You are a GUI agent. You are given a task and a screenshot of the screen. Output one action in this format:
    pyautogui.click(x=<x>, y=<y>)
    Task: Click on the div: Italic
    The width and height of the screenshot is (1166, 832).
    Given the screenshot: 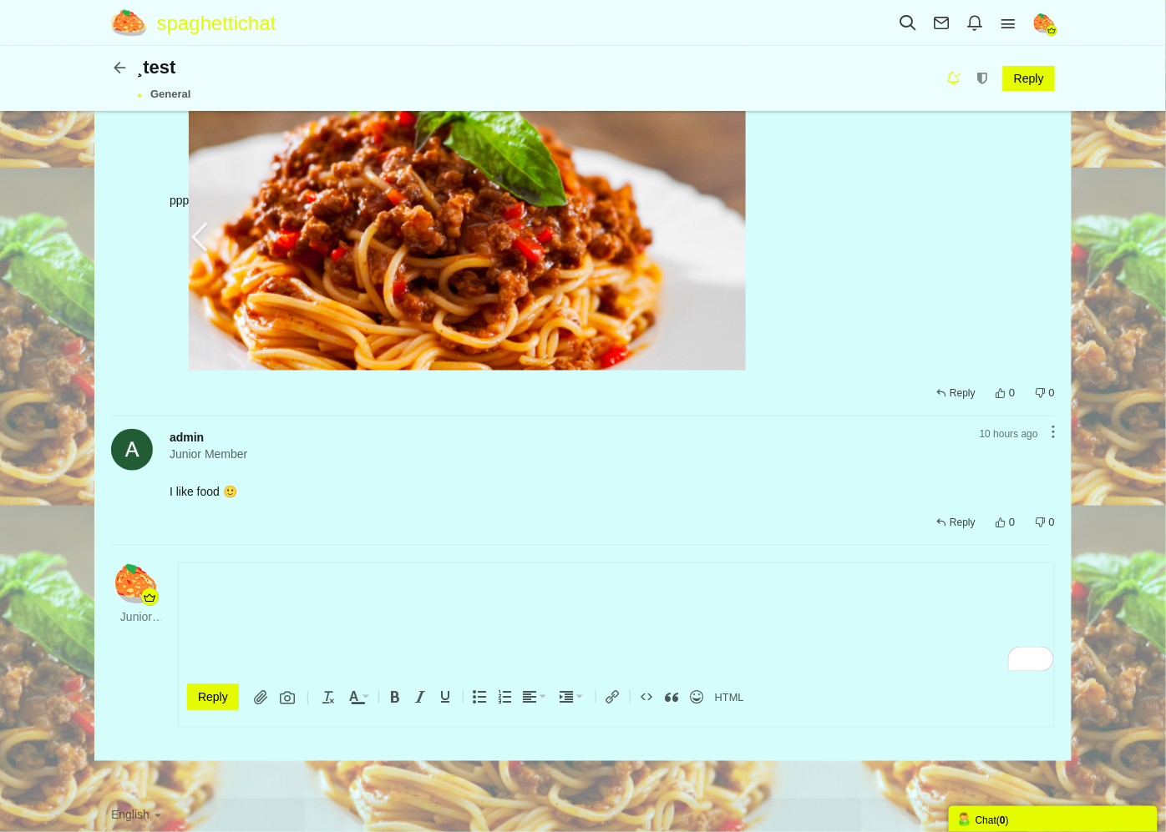 What is the action you would take?
    pyautogui.click(x=420, y=697)
    